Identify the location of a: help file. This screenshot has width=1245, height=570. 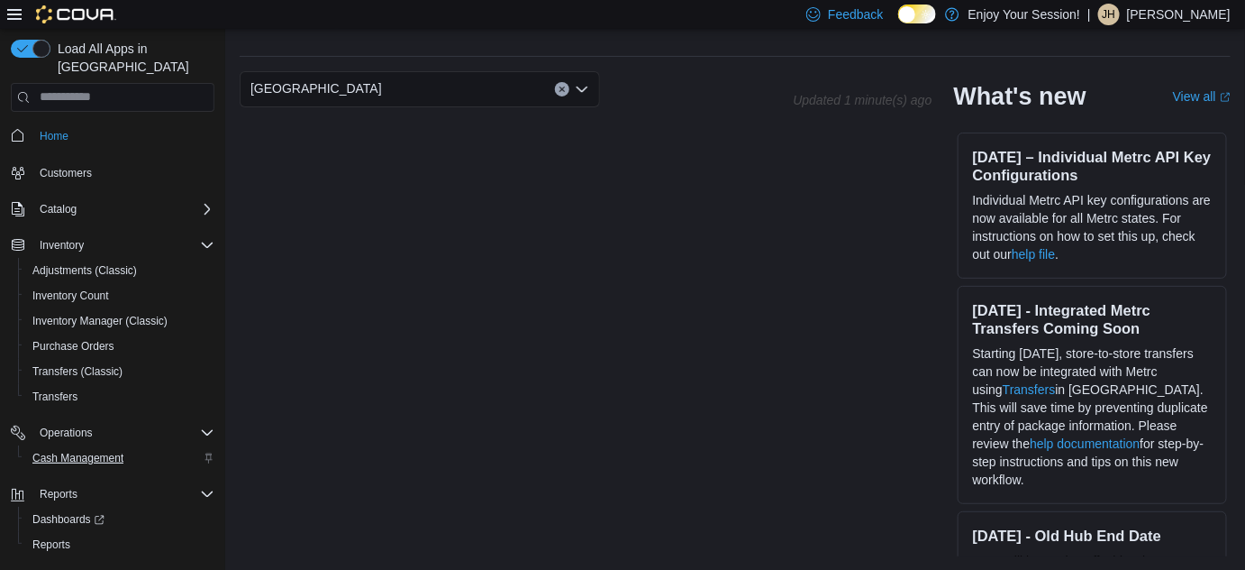
(1034, 254).